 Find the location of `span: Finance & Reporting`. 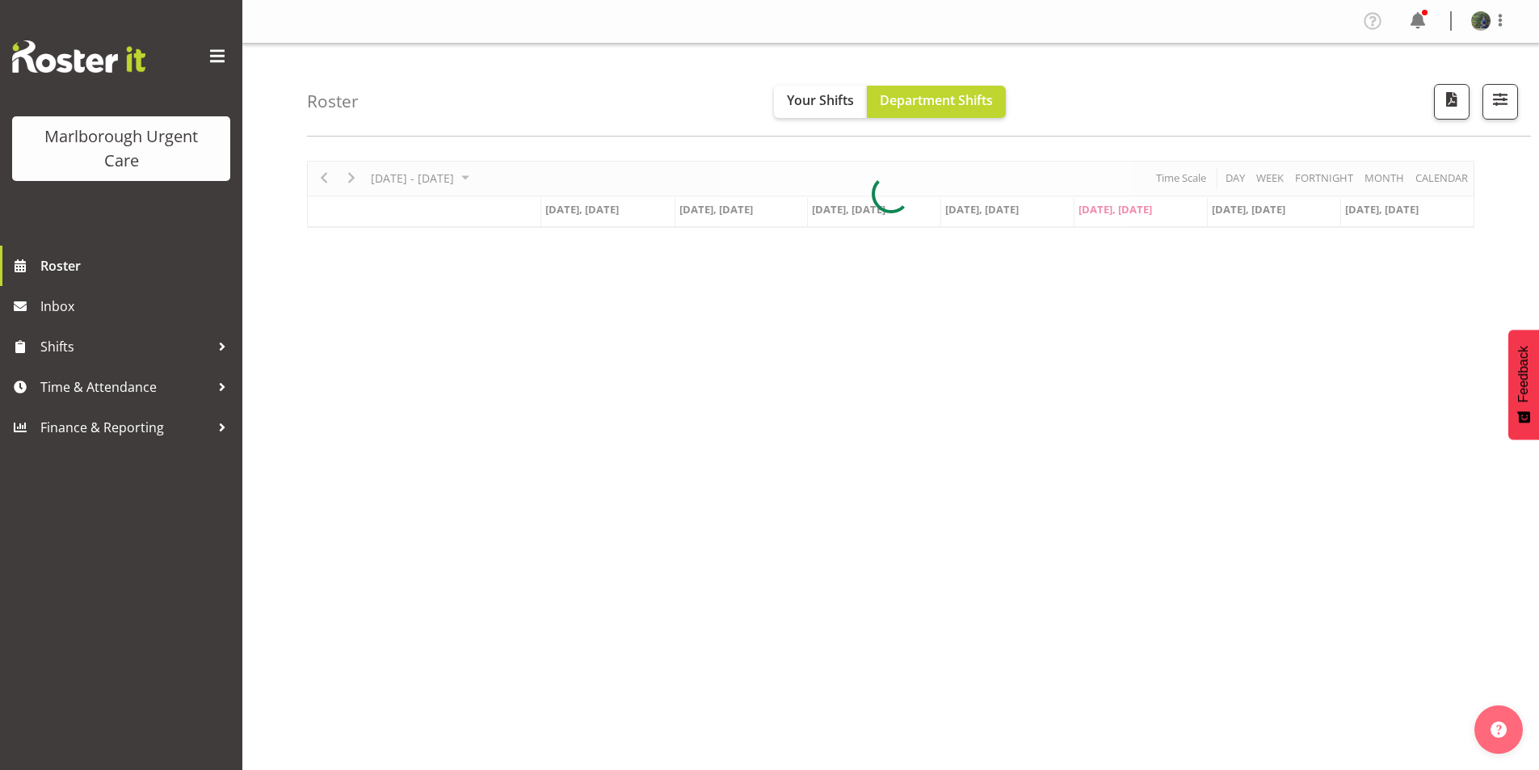

span: Finance & Reporting is located at coordinates (125, 427).